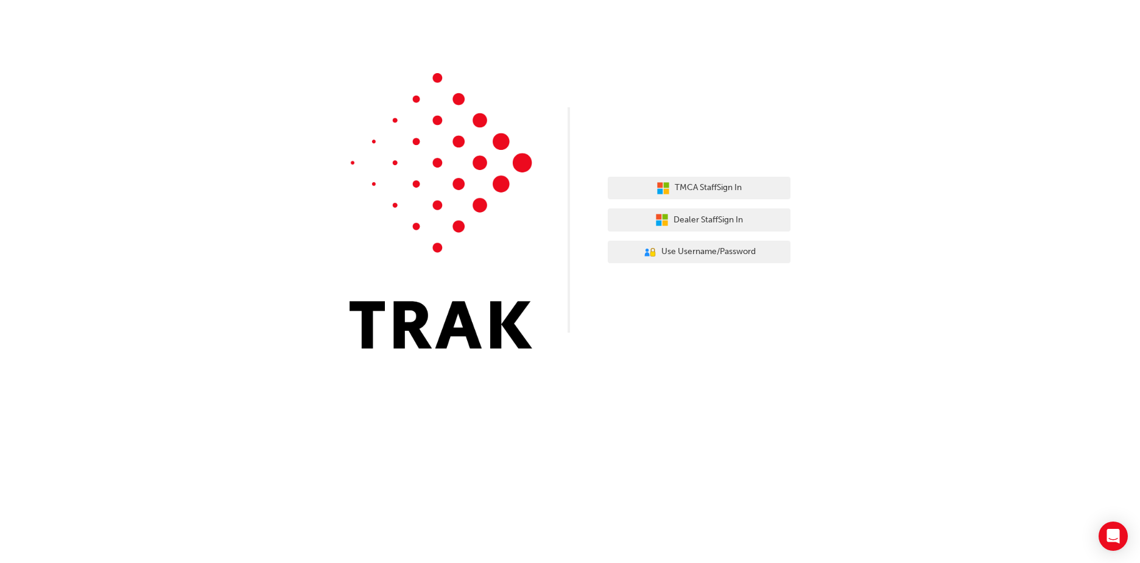  Describe the element at coordinates (699, 188) in the screenshot. I see `button: TMCA StaffSign In` at that location.